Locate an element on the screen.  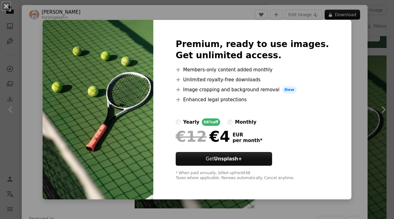
li: Members-only content added monthly is located at coordinates (252, 70).